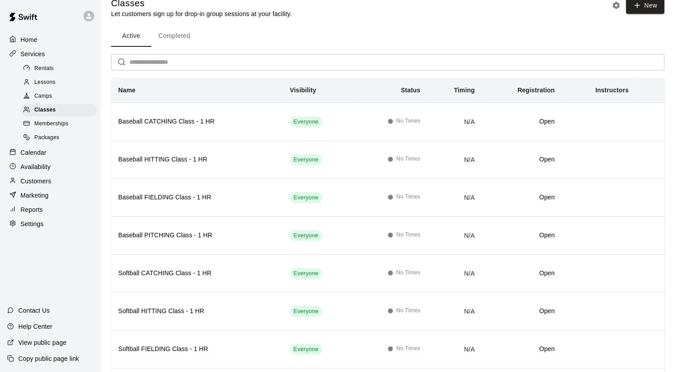 This screenshot has width=675, height=372. Describe the element at coordinates (50, 54) in the screenshot. I see `a: Services` at that location.